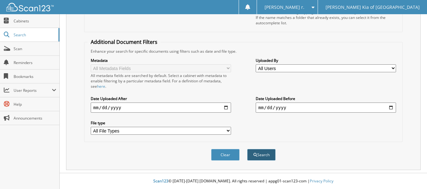 The width and height of the screenshot is (427, 189). What do you see at coordinates (326, 99) in the screenshot?
I see `label: Date Uploaded Before` at bounding box center [326, 99].